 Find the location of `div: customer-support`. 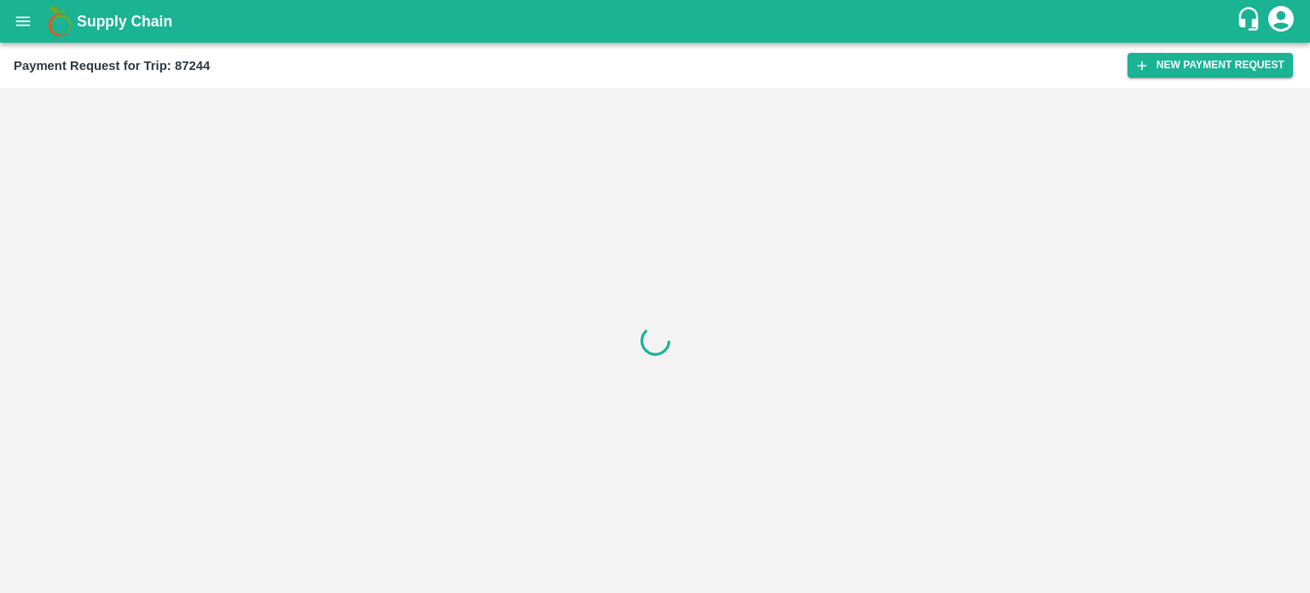

div: customer-support is located at coordinates (1250, 21).